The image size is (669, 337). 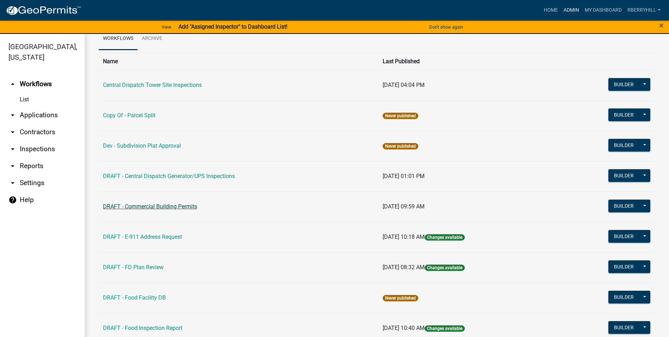 I want to click on a: Copy Of - Parcel Split, so click(x=129, y=115).